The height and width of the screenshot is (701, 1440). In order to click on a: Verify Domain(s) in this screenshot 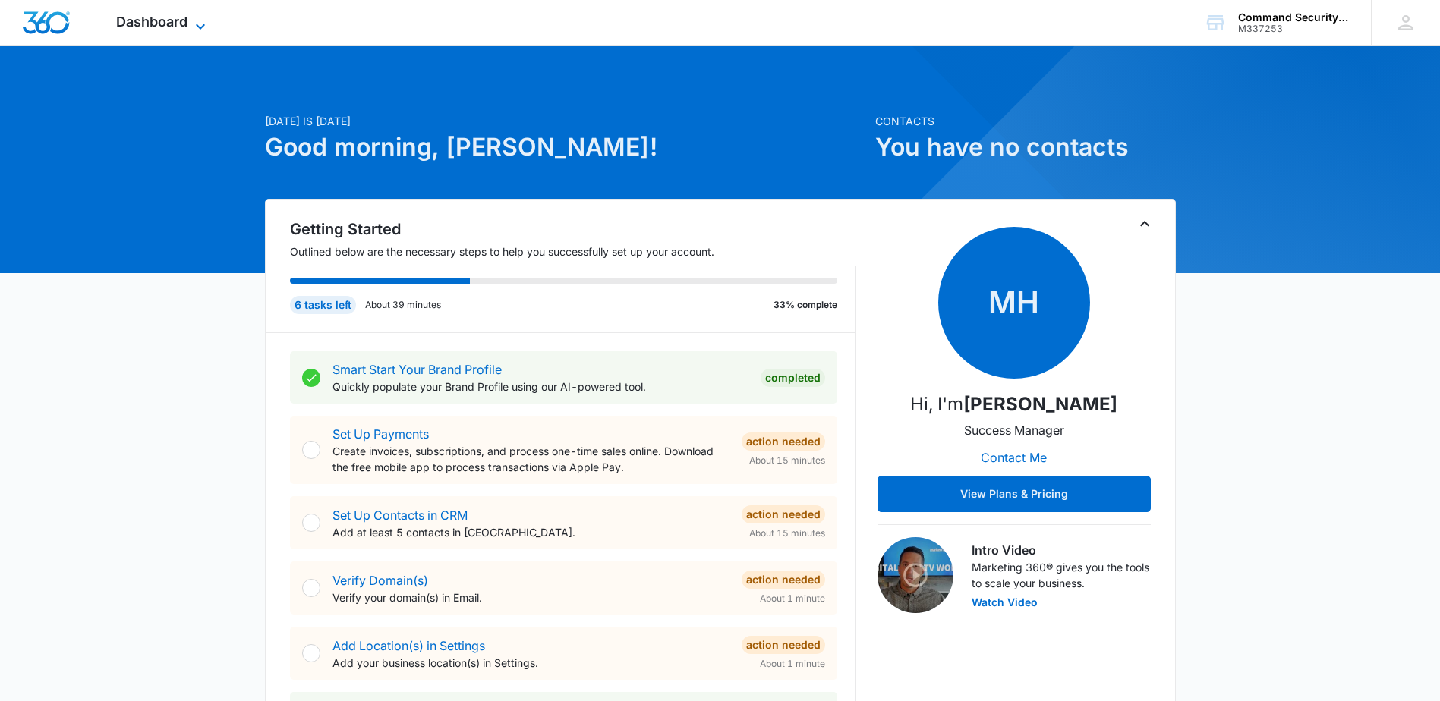, I will do `click(380, 581)`.